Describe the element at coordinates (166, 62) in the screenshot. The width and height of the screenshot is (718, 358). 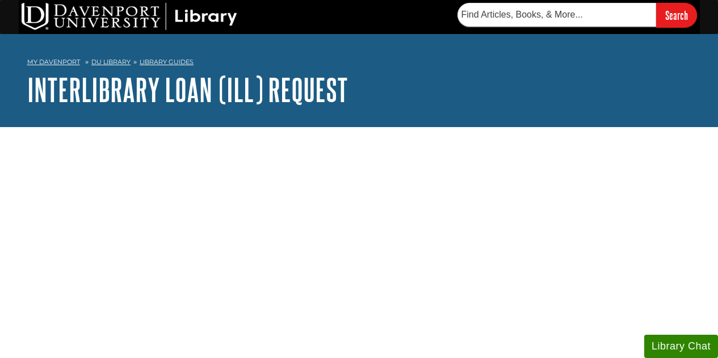
I see `a: Library Guides` at that location.